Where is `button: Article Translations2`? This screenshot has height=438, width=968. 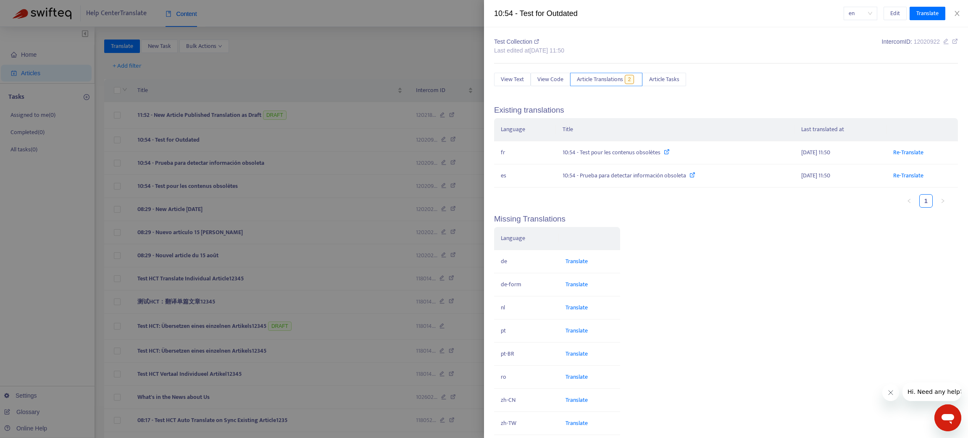
button: Article Translations2 is located at coordinates (606, 79).